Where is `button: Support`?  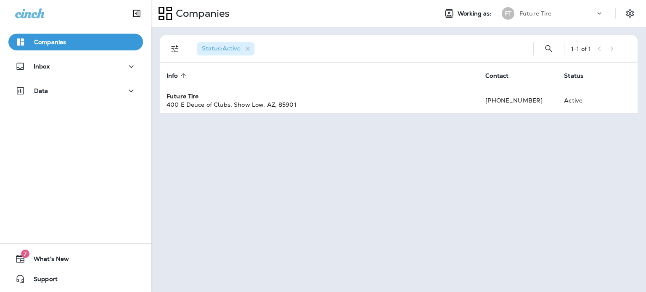 button: Support is located at coordinates (76, 279).